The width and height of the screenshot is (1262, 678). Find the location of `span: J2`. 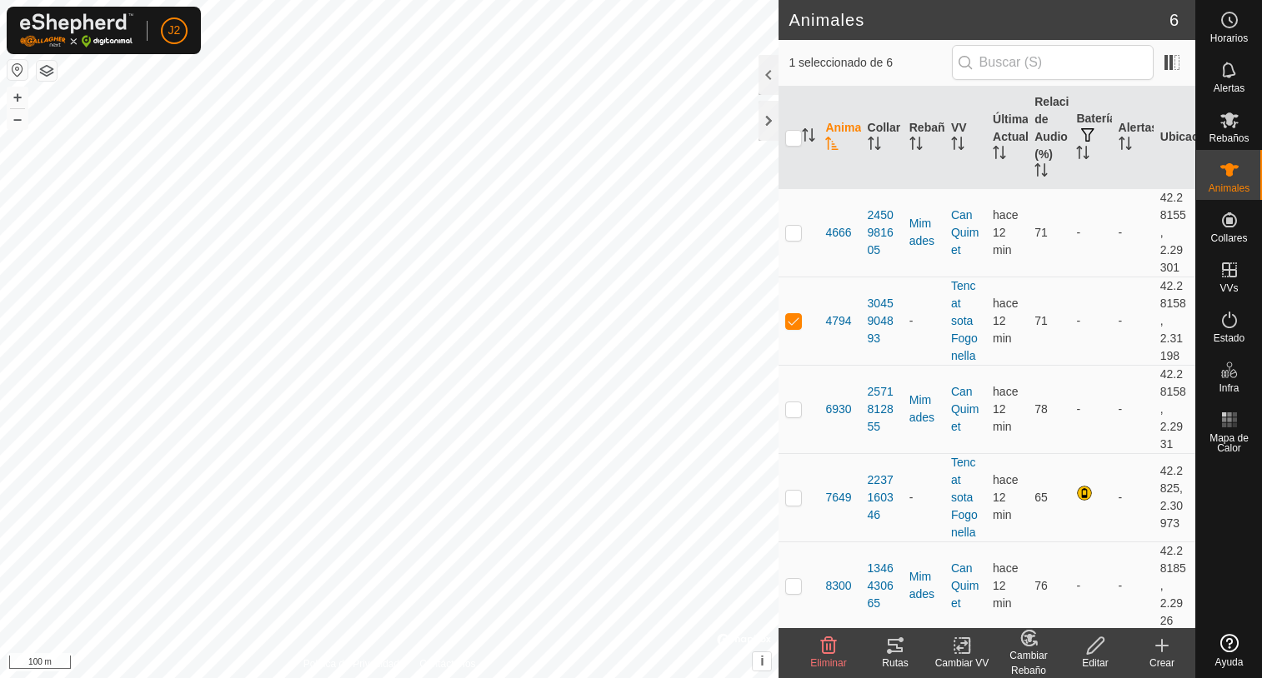

span: J2 is located at coordinates (174, 30).